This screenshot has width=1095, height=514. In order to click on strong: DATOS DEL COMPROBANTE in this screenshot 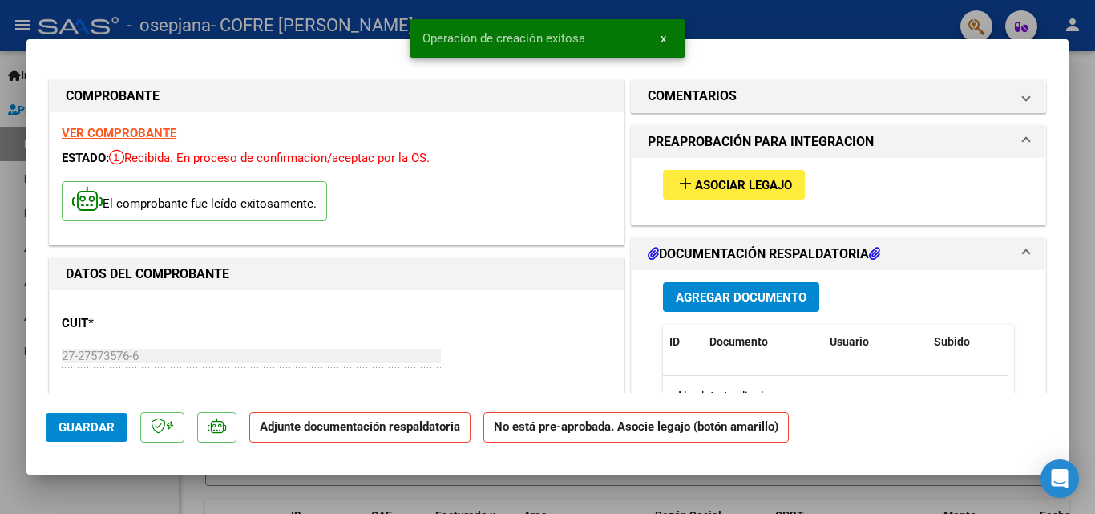, I will do `click(148, 273)`.